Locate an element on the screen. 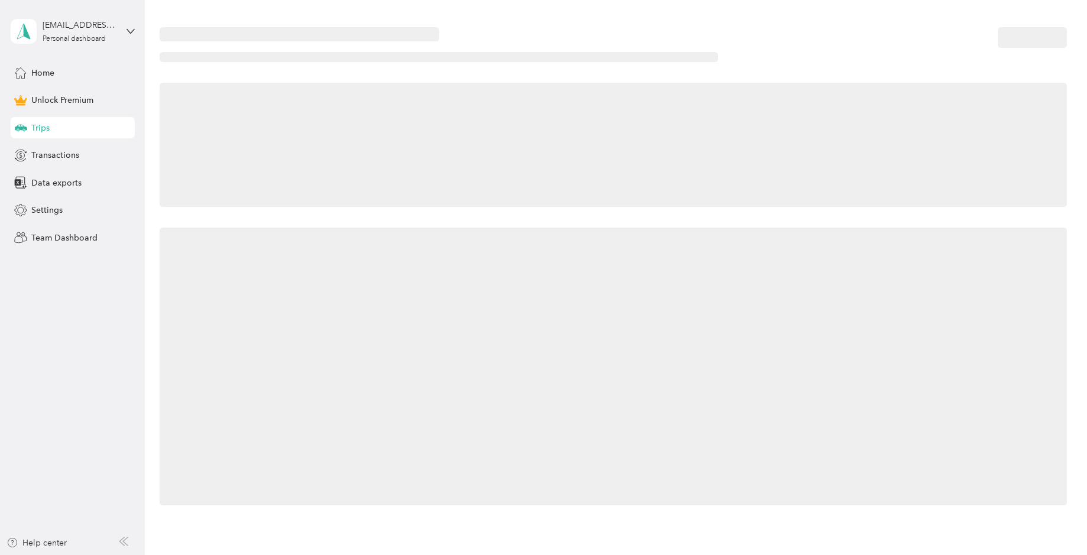 This screenshot has height=555, width=1087. button: Help center is located at coordinates (37, 542).